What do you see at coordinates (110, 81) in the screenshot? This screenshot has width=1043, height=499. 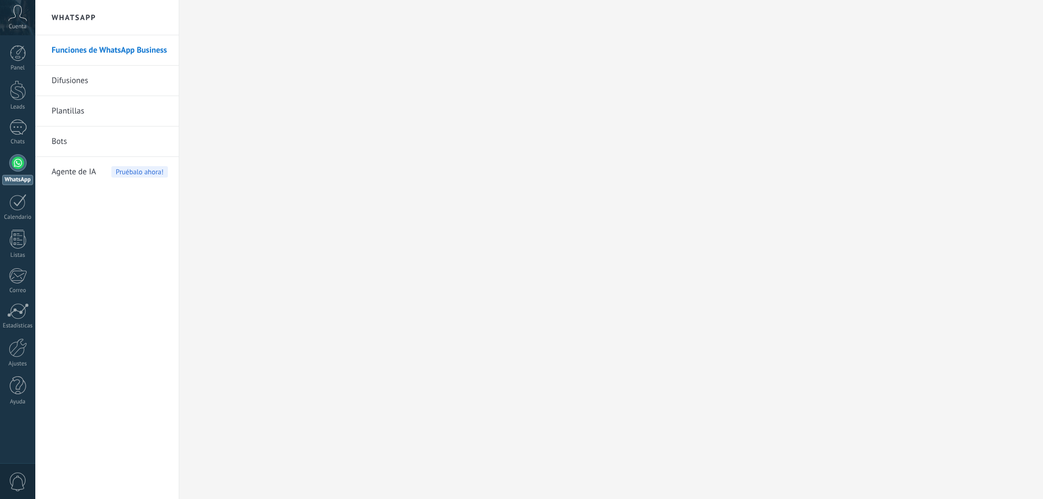 I see `a: Difusiones` at bounding box center [110, 81].